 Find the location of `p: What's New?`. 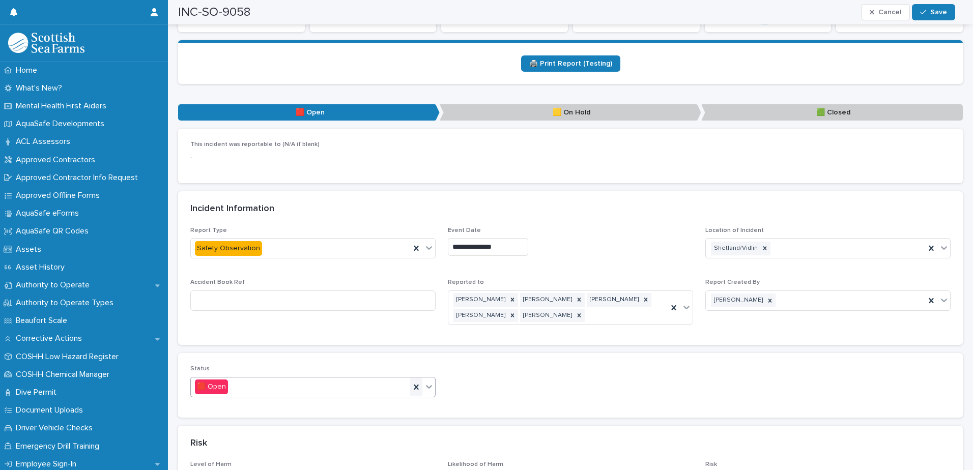

p: What's New? is located at coordinates (41, 88).